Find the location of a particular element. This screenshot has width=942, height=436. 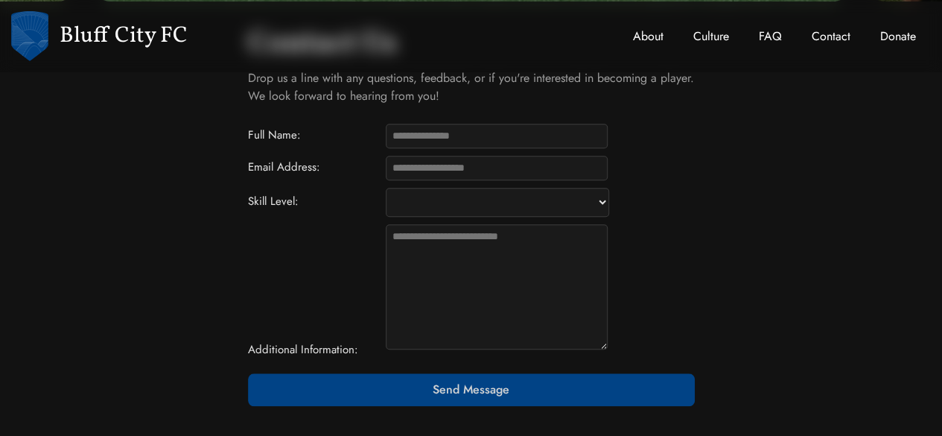

a: Culture is located at coordinates (712, 37).